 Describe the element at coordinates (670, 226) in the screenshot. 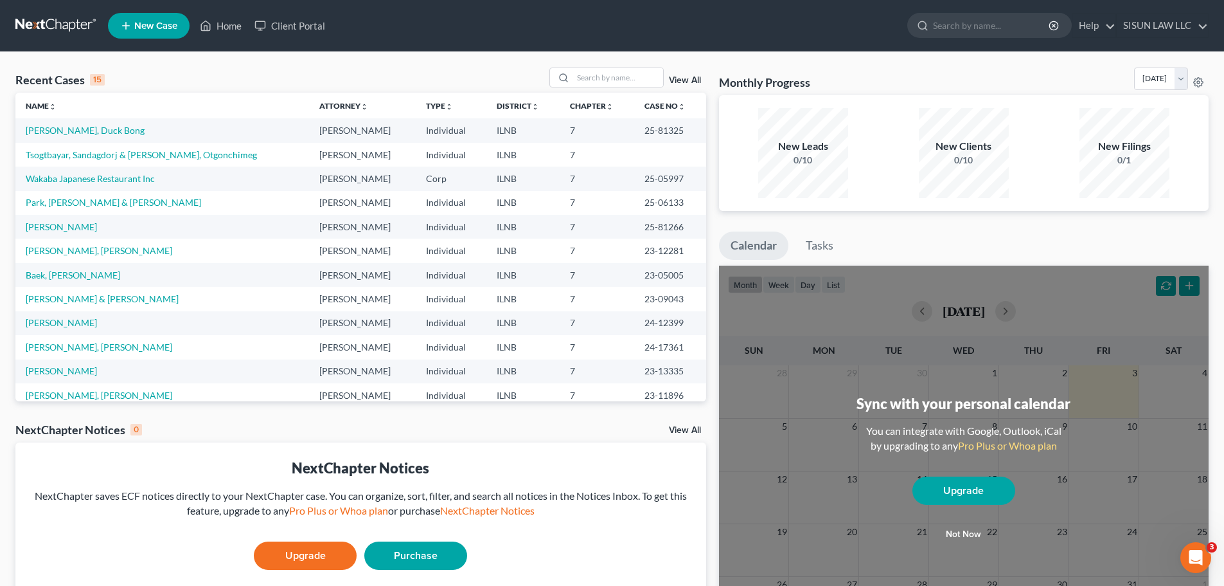

I see `td: 25-81266` at that location.